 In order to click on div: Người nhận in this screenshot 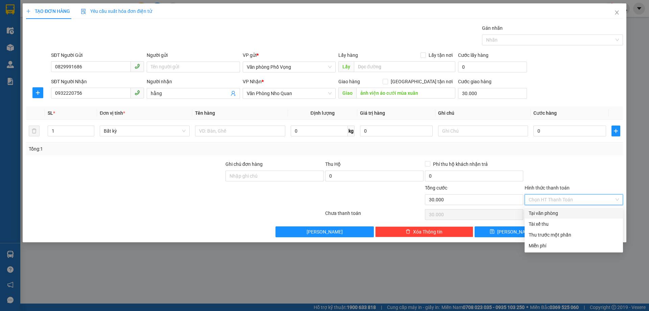, I will do `click(193, 82)`.